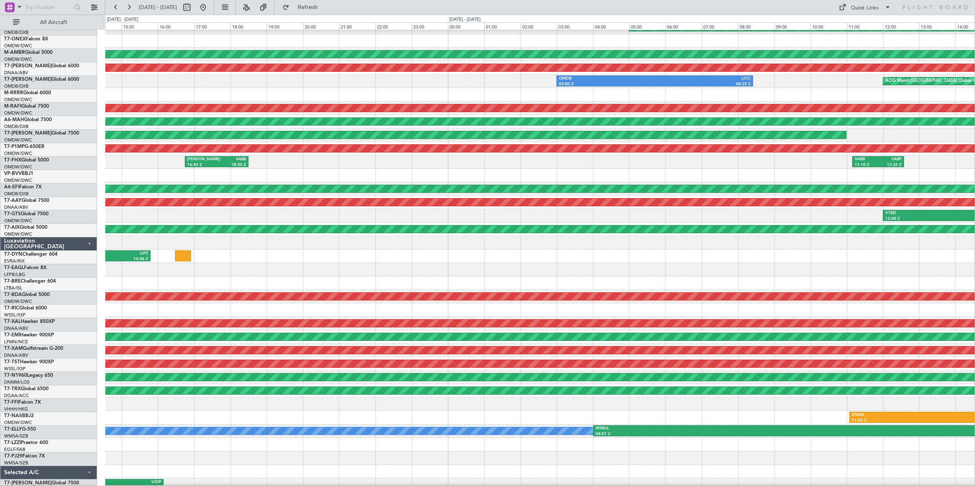 The width and height of the screenshot is (975, 486). What do you see at coordinates (393, 26) in the screenshot?
I see `div: 22:00` at bounding box center [393, 26].